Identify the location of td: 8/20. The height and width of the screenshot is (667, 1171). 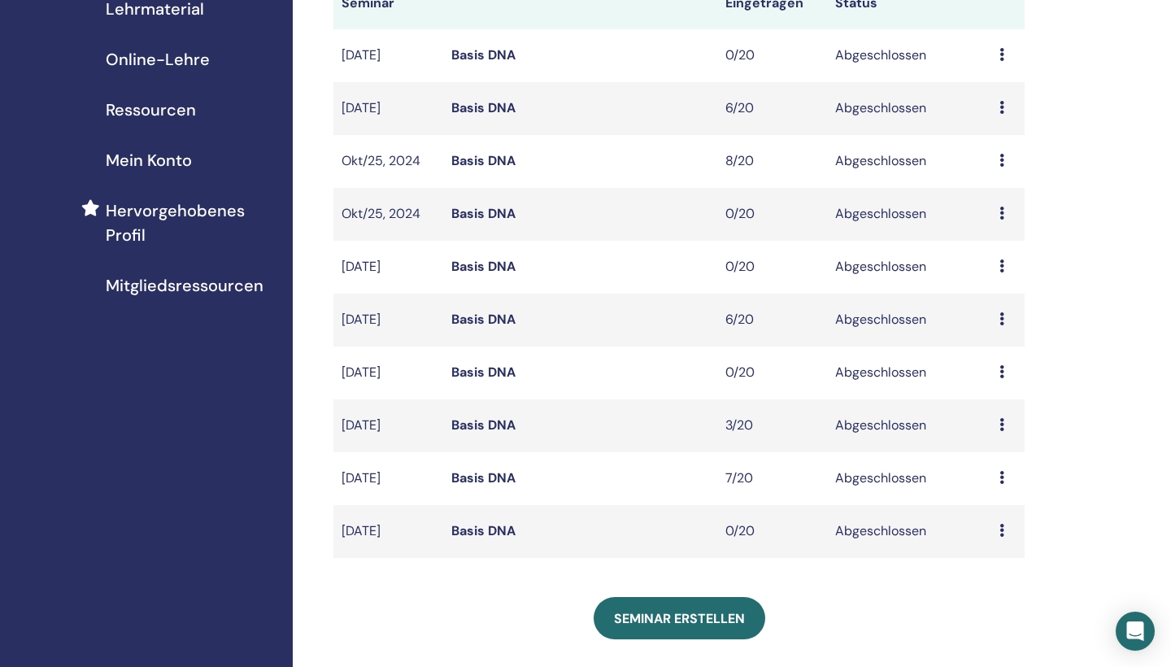
(772, 161).